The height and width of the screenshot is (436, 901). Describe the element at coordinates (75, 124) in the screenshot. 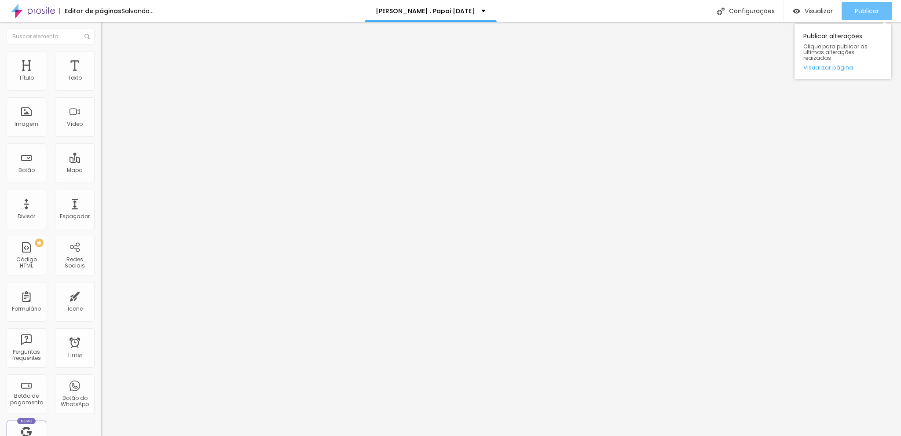

I see `div: Vídeo` at that location.